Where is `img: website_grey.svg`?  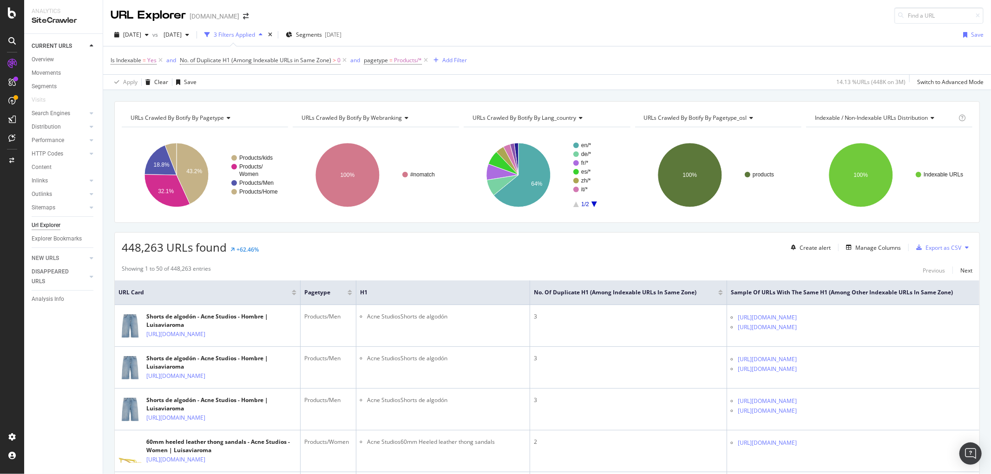 img: website_grey.svg is located at coordinates (19, 28).